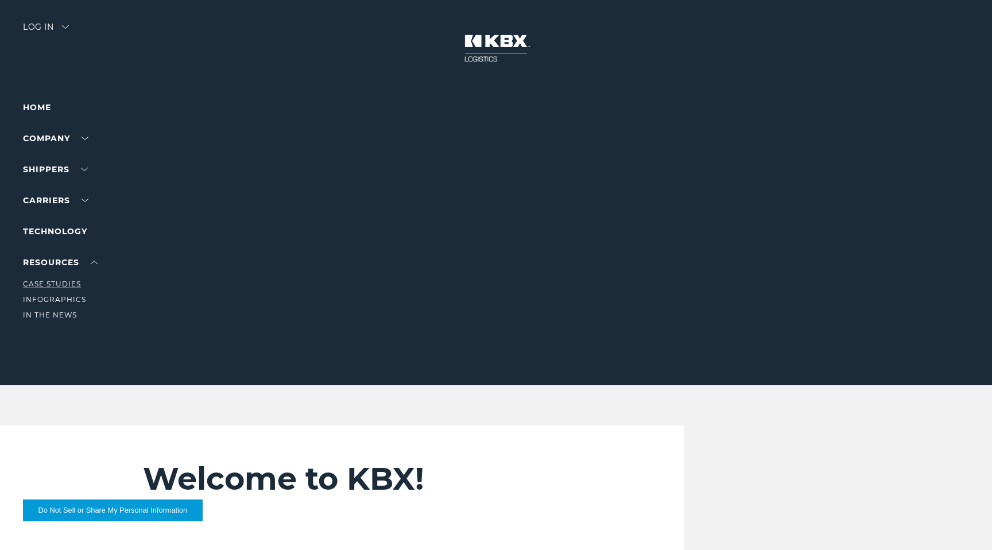  What do you see at coordinates (50, 315) in the screenshot?
I see `a: In The News` at bounding box center [50, 315].